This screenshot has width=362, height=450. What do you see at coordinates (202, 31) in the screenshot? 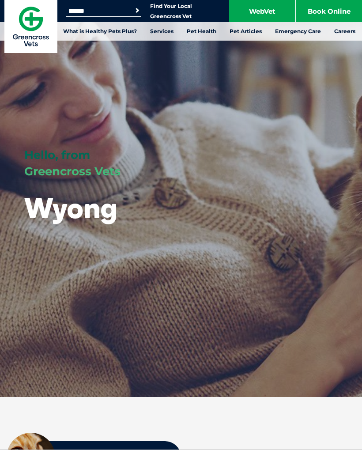
I see `a: Pet Health` at bounding box center [202, 31].